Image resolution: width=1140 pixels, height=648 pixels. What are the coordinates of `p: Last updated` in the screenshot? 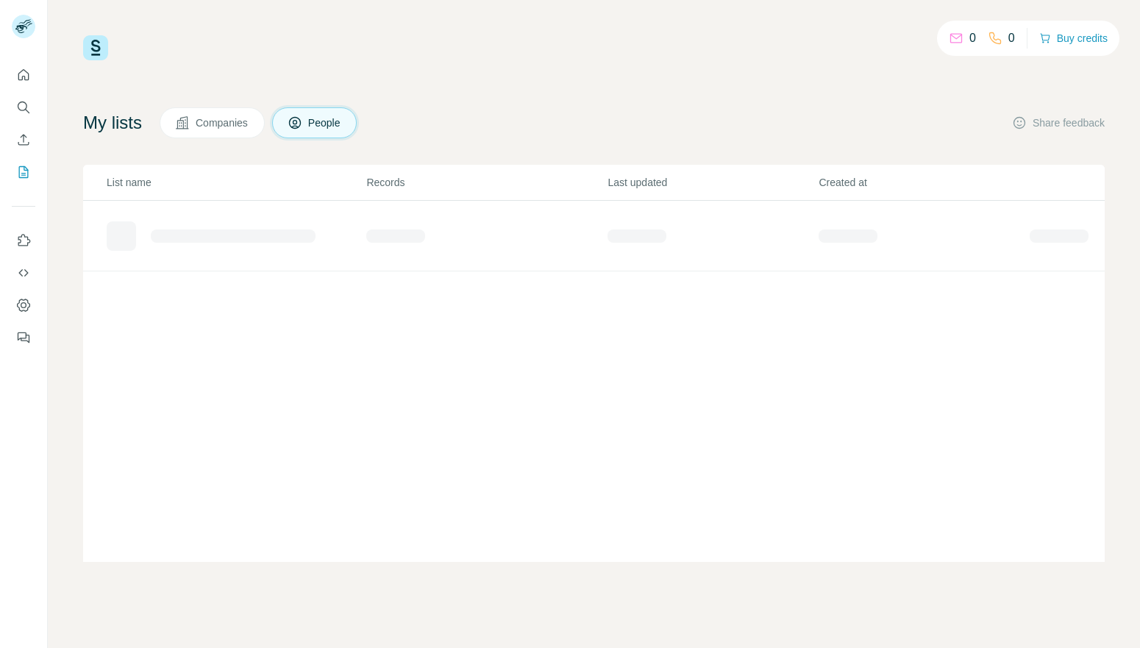 It's located at (712, 182).